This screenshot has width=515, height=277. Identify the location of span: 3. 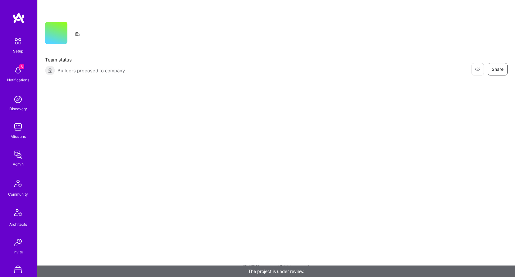
(22, 67).